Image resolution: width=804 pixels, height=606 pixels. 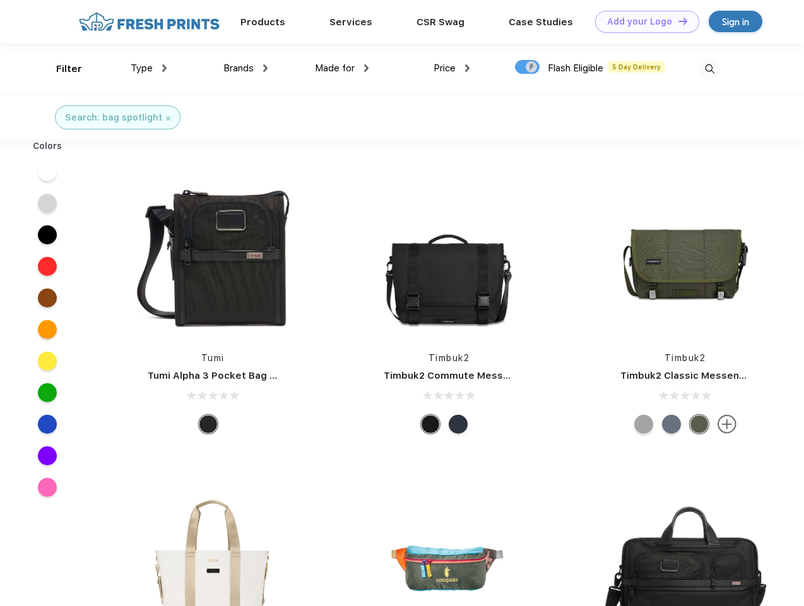 I want to click on a: Tumi, so click(x=213, y=358).